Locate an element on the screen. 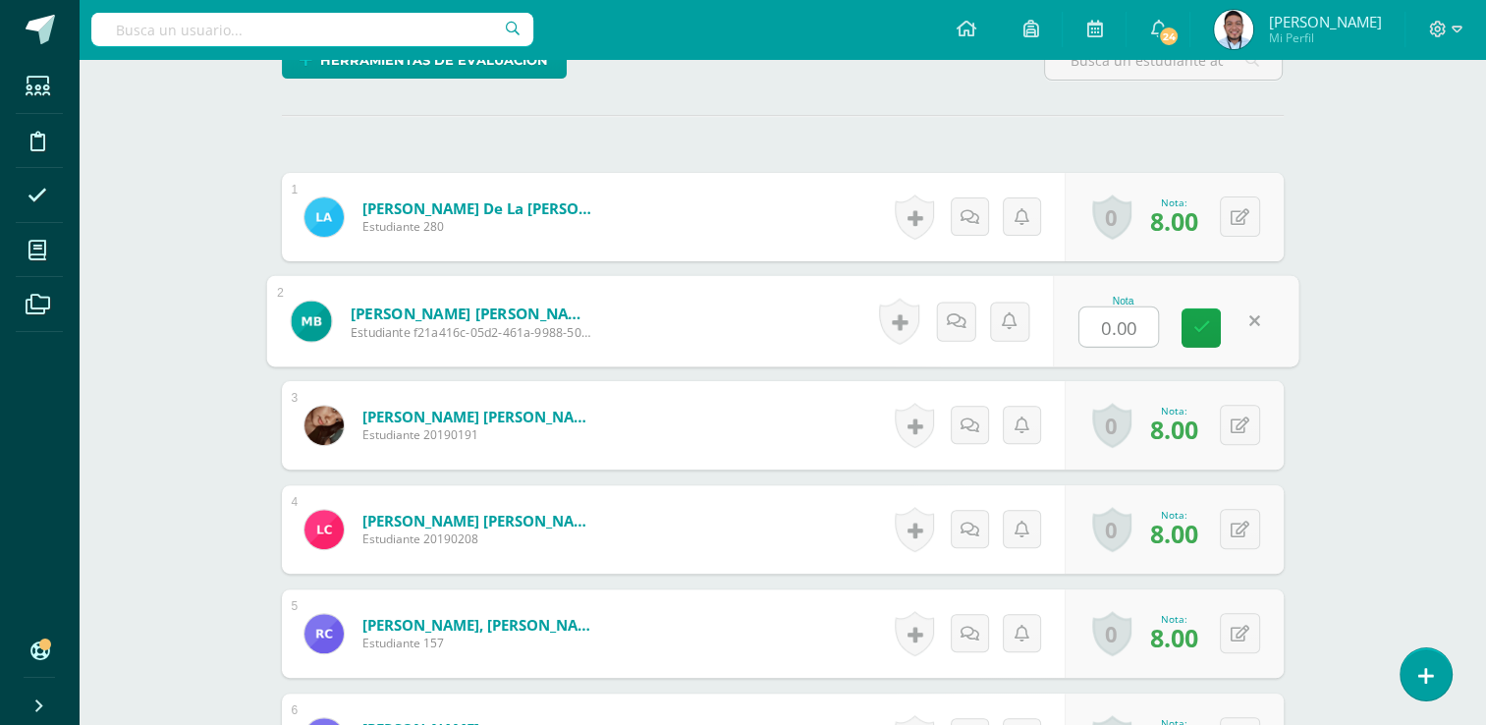 Image resolution: width=1486 pixels, height=725 pixels. span: Estudiante 20190191 is located at coordinates (480, 434).